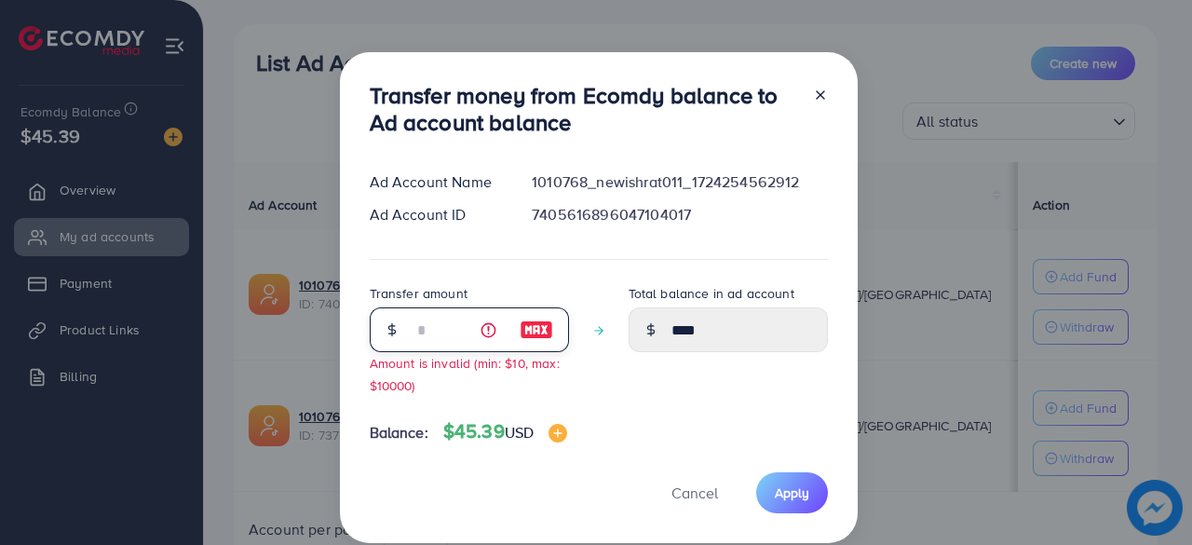 The width and height of the screenshot is (1192, 545). What do you see at coordinates (712, 293) in the screenshot?
I see `label: Total balance in ad account` at bounding box center [712, 293].